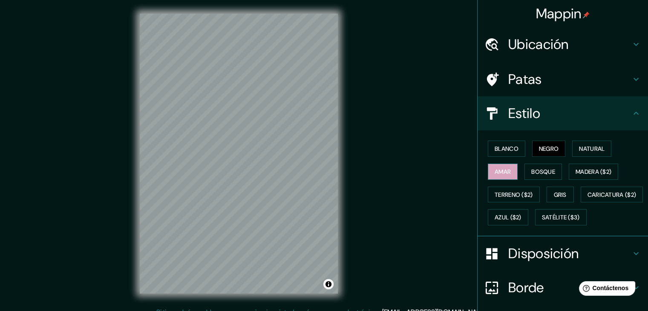 Image resolution: width=648 pixels, height=311 pixels. Describe the element at coordinates (563, 79) in the screenshot. I see `div: Patas` at that location.